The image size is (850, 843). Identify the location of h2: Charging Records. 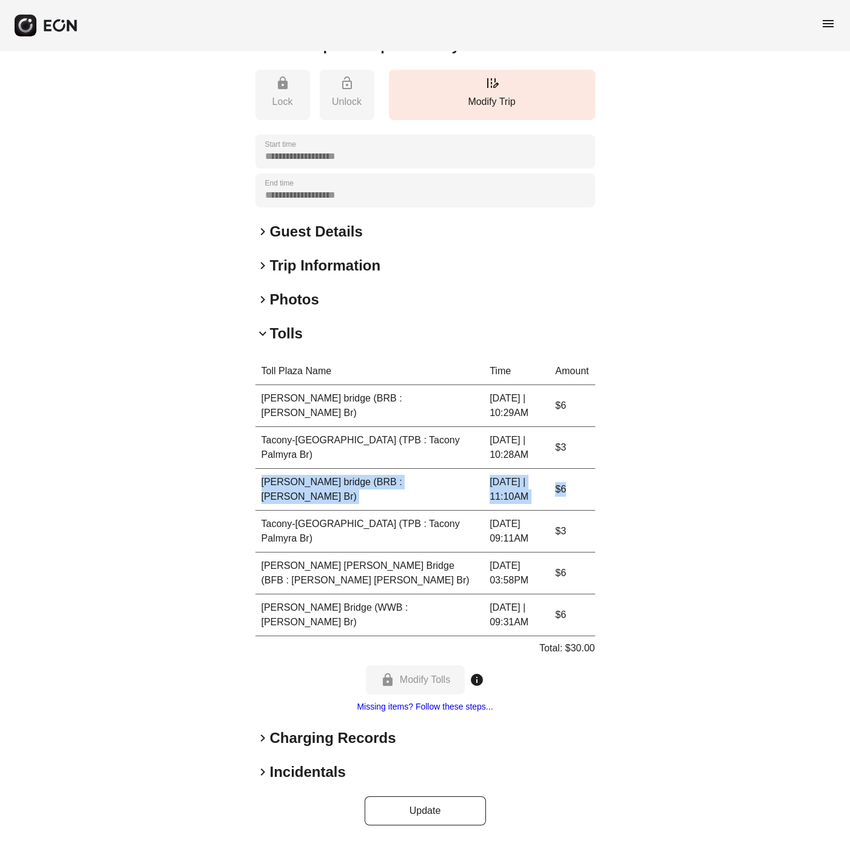
(333, 738).